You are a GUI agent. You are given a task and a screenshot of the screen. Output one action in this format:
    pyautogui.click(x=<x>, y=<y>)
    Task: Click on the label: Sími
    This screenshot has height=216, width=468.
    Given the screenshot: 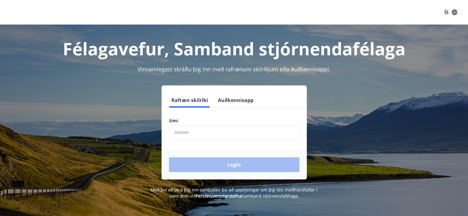 What is the action you would take?
    pyautogui.click(x=234, y=121)
    